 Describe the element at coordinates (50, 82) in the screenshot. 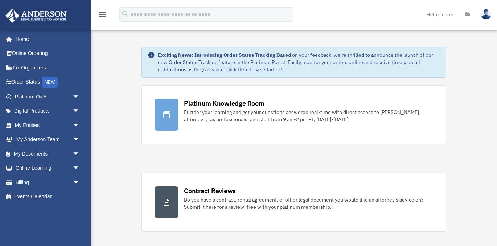

I see `div: NEW` at that location.